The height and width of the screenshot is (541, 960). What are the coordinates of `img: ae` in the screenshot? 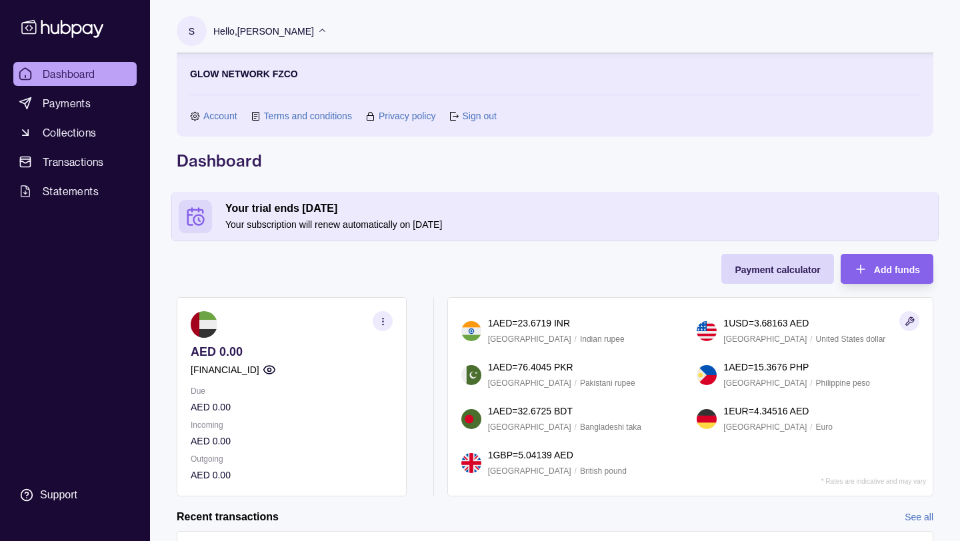 It's located at (204, 325).